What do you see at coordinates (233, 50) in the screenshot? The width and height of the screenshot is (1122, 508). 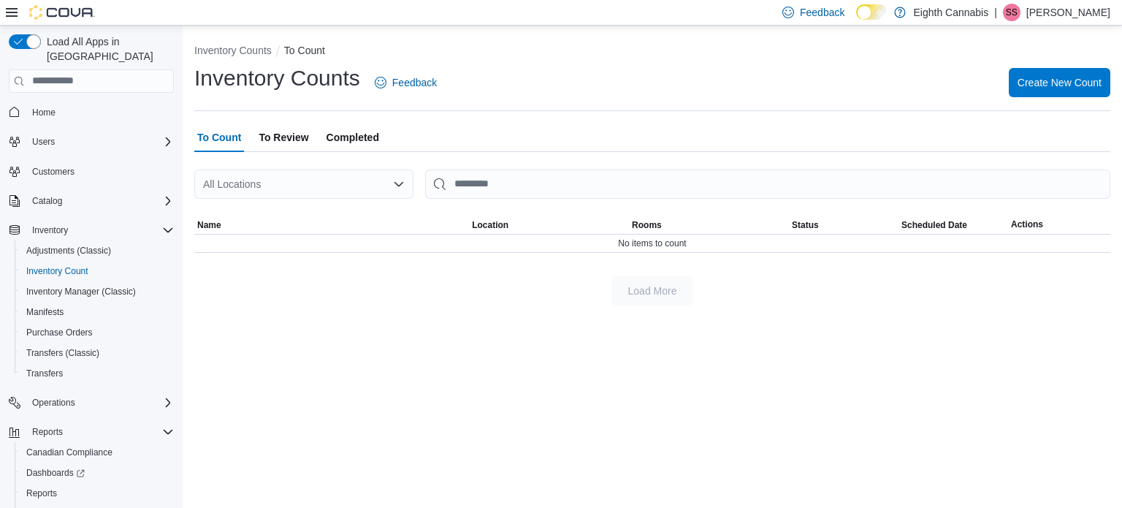 I see `button: Inventory Counts` at bounding box center [233, 50].